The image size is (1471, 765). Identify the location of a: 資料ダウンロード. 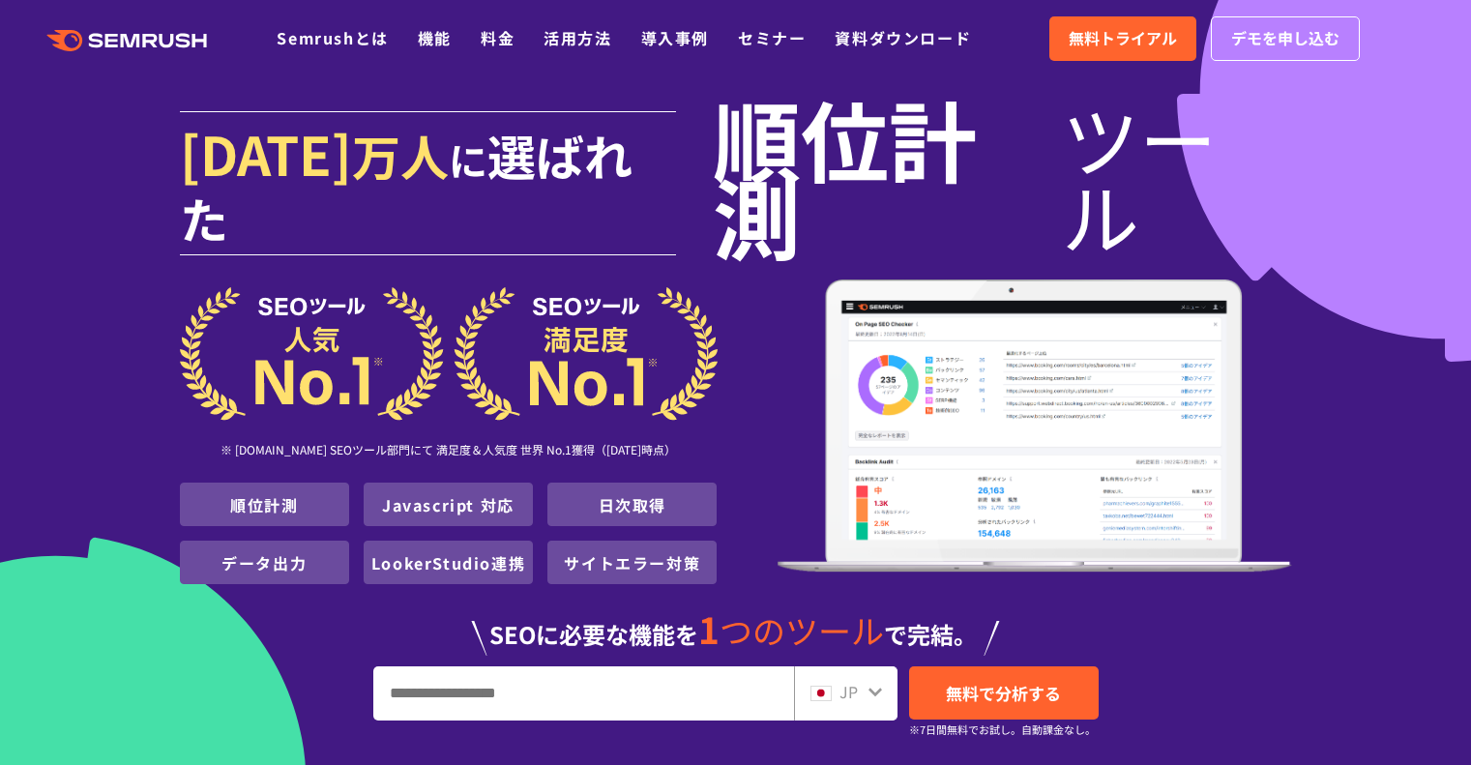
(903, 38).